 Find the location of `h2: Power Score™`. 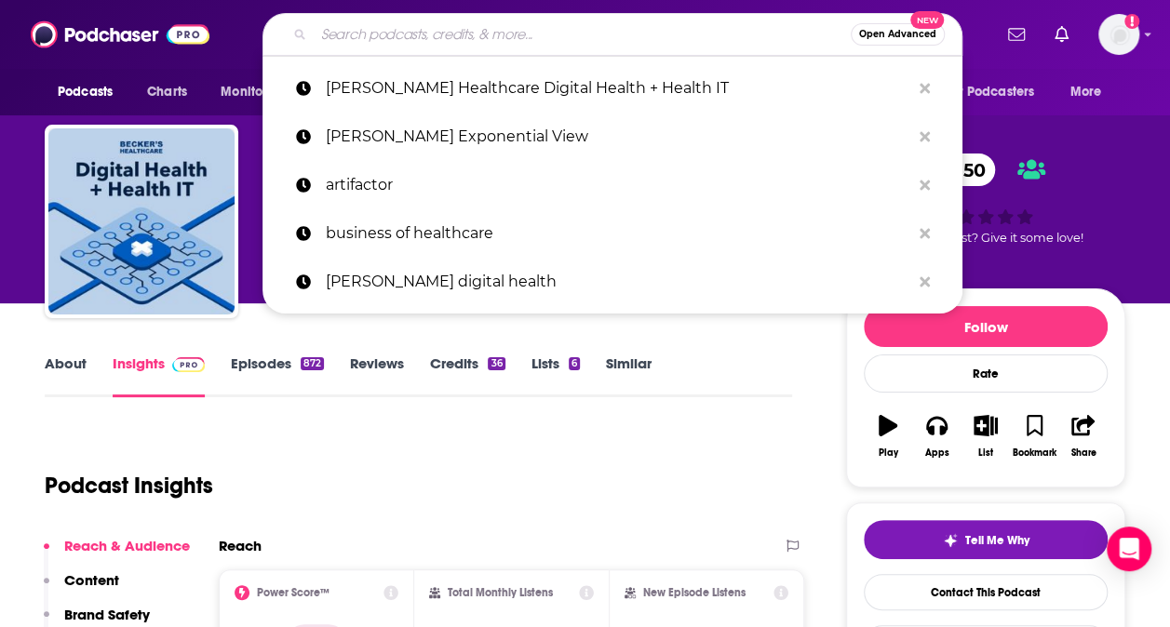

h2: Power Score™ is located at coordinates (293, 593).